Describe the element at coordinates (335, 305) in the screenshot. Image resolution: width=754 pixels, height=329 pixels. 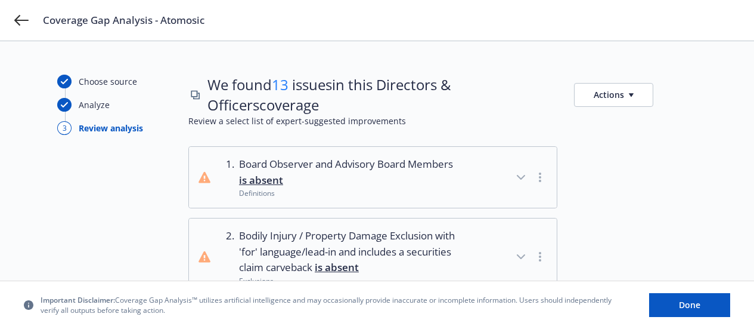
I see `span: Coverage Gap Analysis™ utilizes artificial intelligence and may occasionally provide inaccurate o...` at that location.